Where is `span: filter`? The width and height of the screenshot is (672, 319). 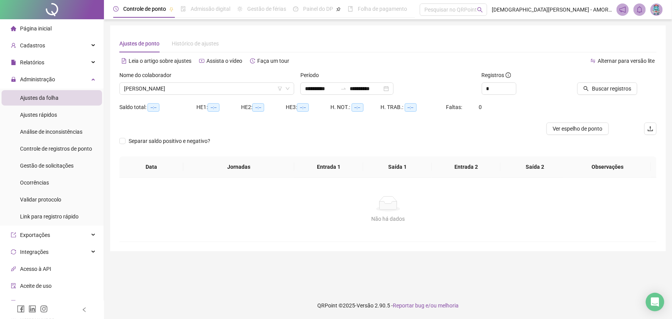 span: filter is located at coordinates (280, 89).